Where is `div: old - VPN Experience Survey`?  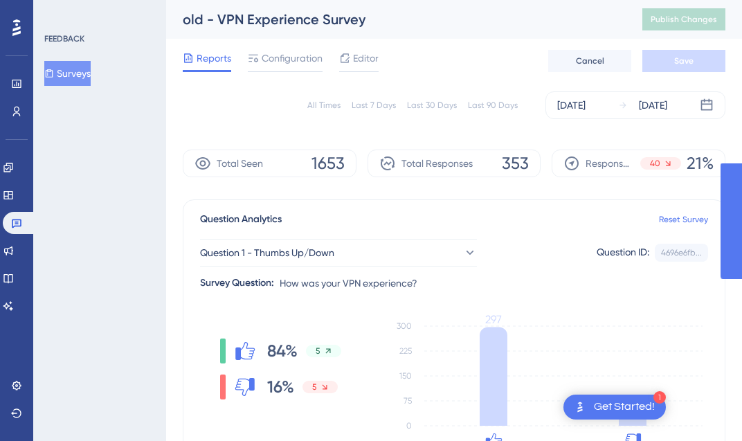
div: old - VPN Experience Survey is located at coordinates (395, 19).